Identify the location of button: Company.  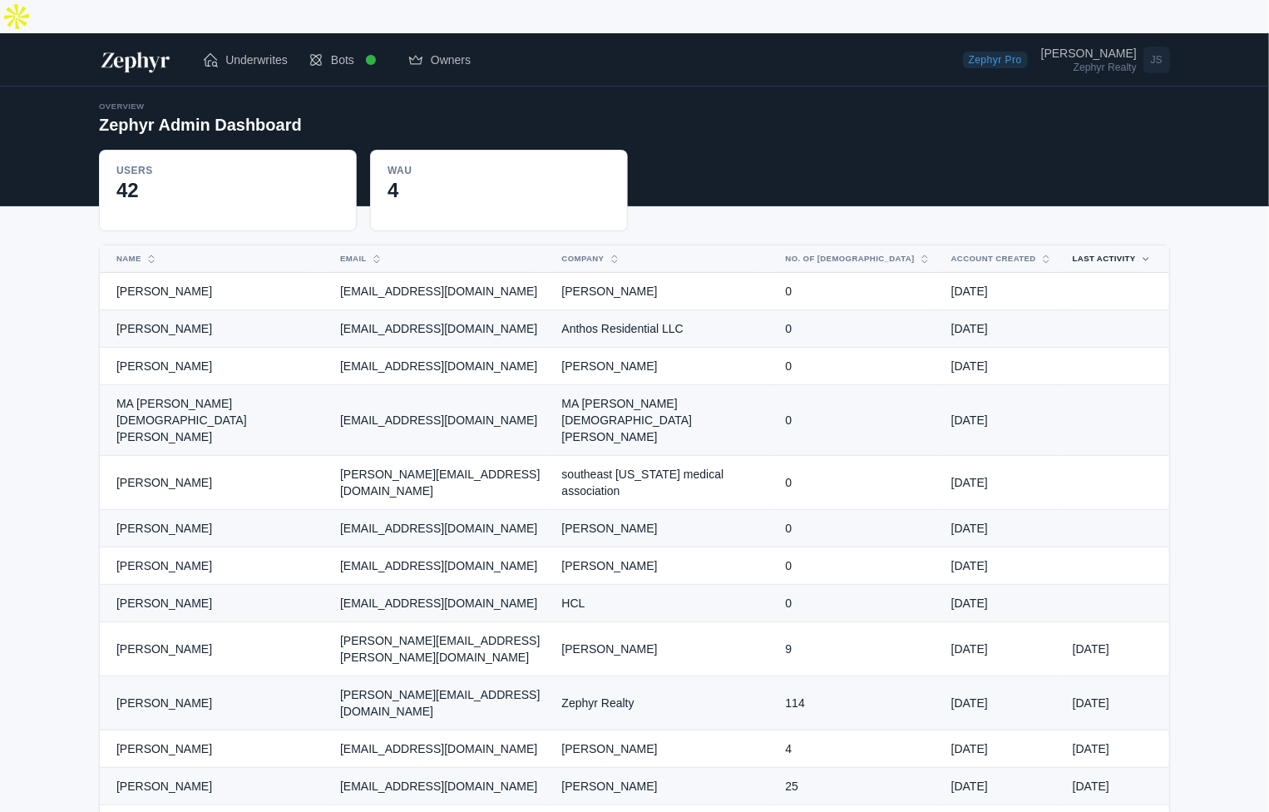
(654, 259).